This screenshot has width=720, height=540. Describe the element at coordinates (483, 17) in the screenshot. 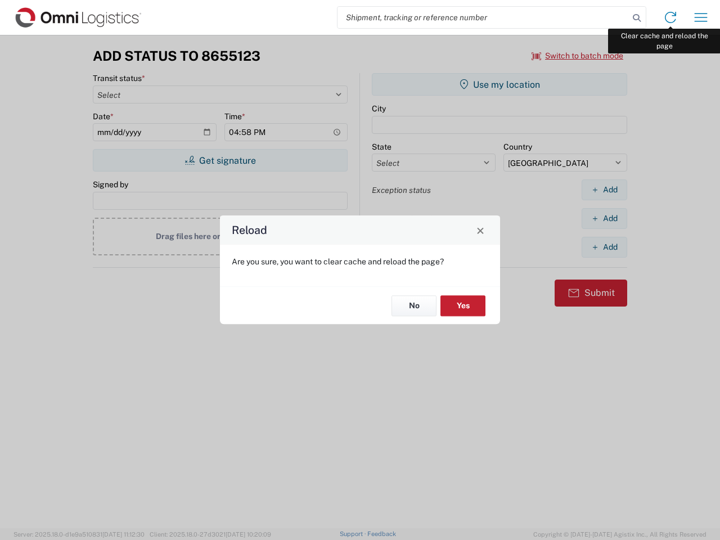

I see `input: Shipment, tracking or reference number` at that location.